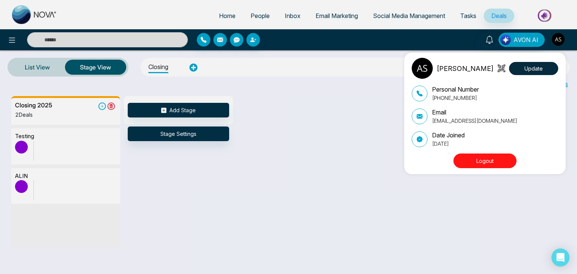  What do you see at coordinates (485, 161) in the screenshot?
I see `button: Logout` at bounding box center [485, 161].